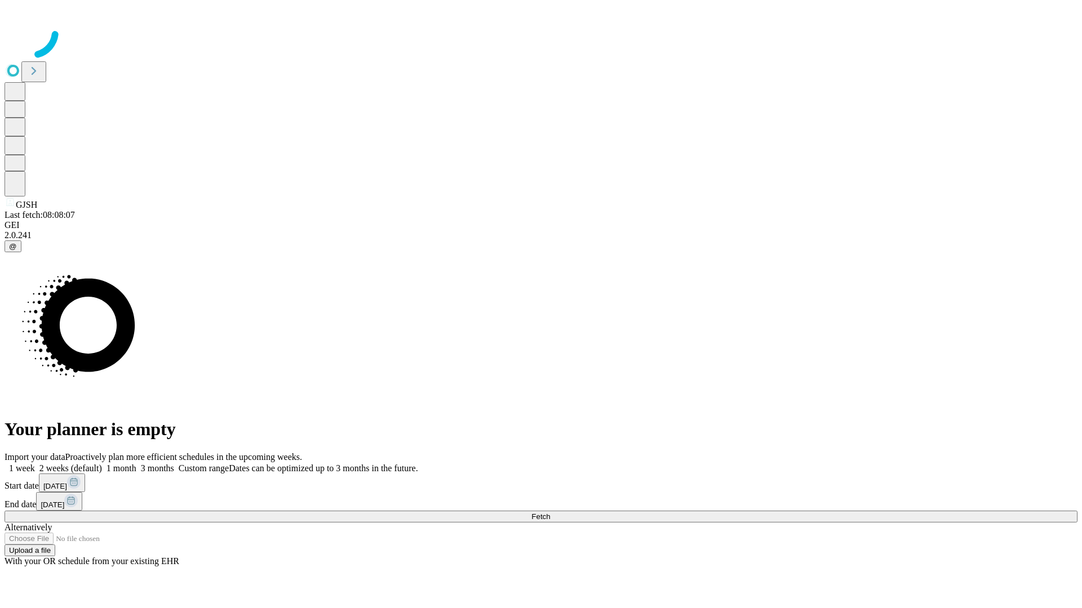 The height and width of the screenshot is (608, 1082). What do you see at coordinates (26, 205) in the screenshot?
I see `span: GJSH` at bounding box center [26, 205].